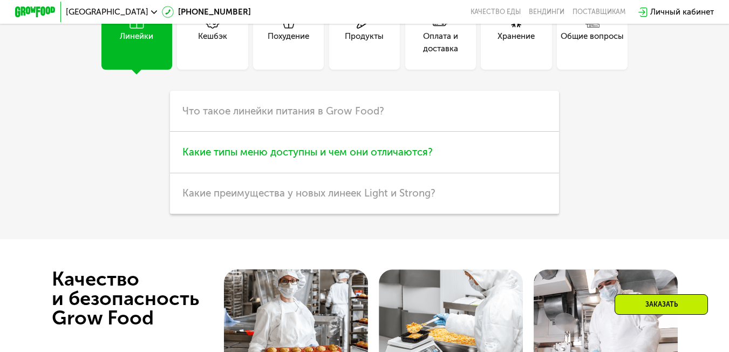  I want to click on a: Вендинги, so click(547, 12).